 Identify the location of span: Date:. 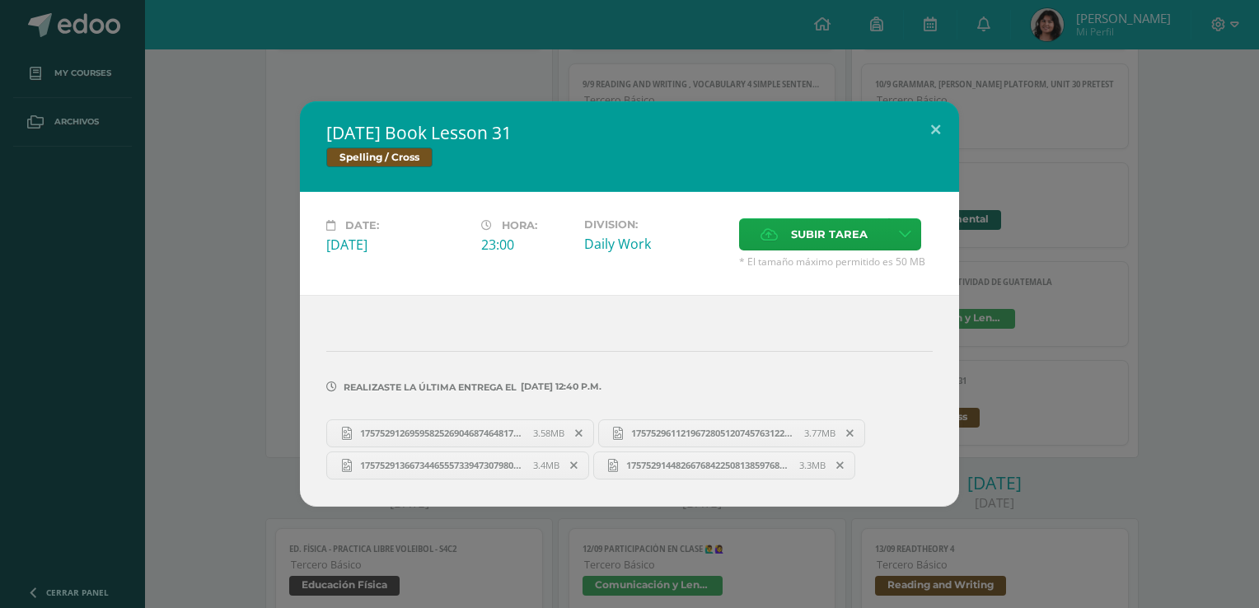
(362, 225).